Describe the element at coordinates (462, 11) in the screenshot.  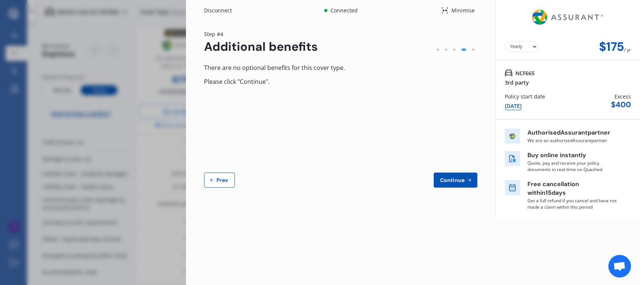
I see `div: Minimise` at that location.